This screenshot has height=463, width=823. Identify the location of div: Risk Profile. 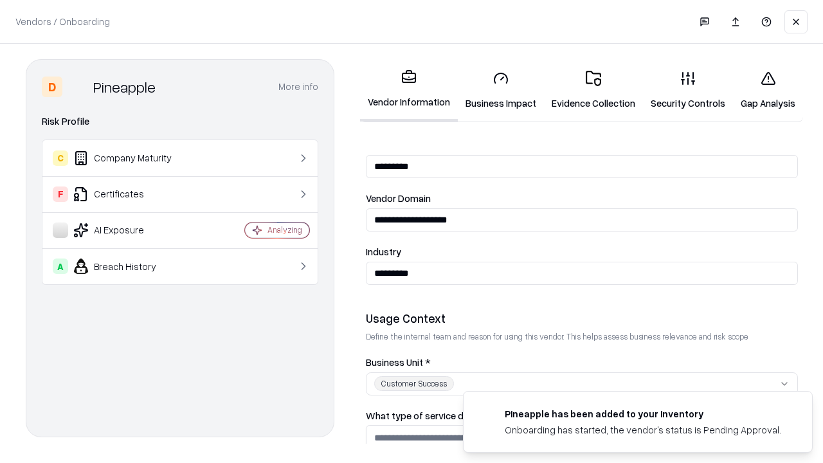
(180, 122).